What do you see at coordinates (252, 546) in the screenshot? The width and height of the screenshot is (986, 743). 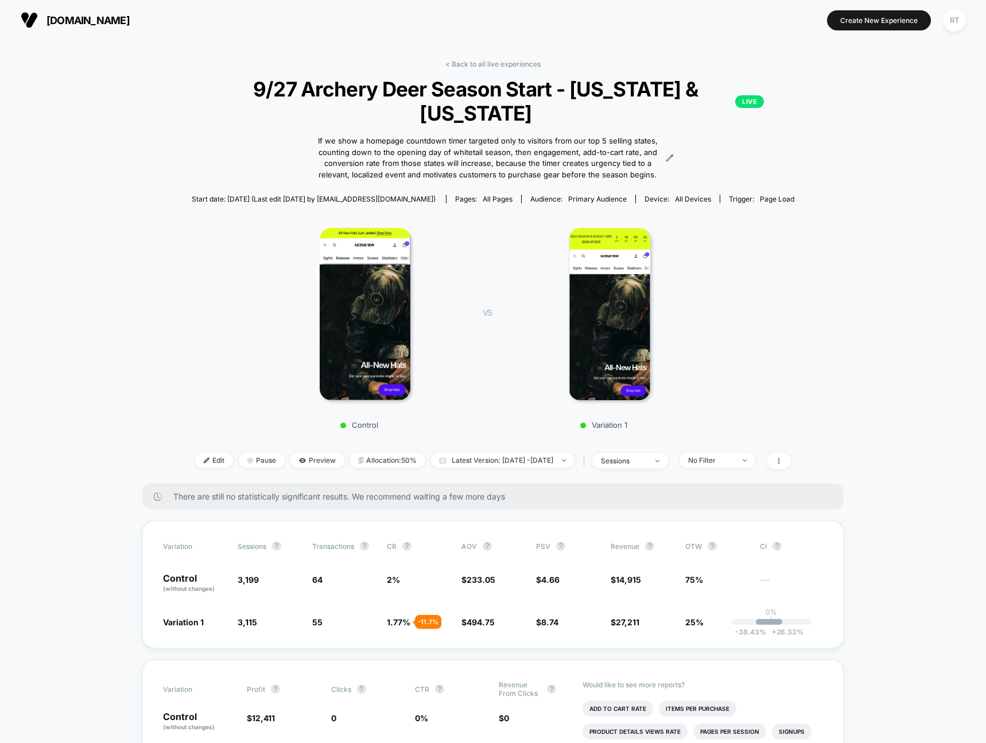 I see `span: Sessions` at bounding box center [252, 546].